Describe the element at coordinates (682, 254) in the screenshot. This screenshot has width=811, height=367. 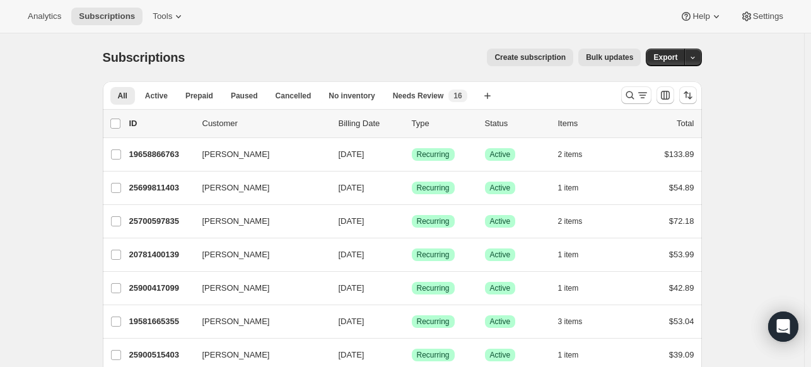
I see `span: $53.99` at that location.